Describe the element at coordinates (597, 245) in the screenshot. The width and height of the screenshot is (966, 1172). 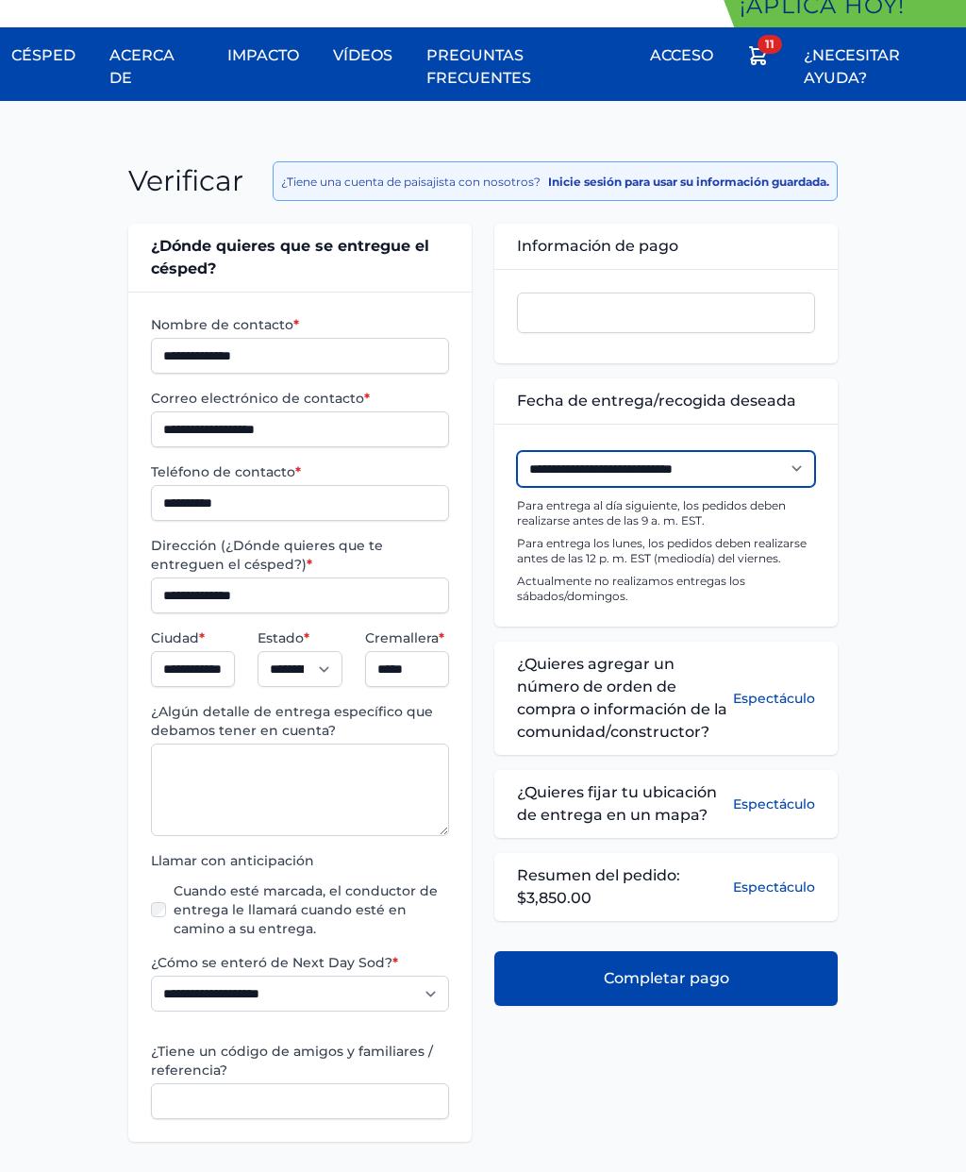
I see `font: Información de pago` at that location.